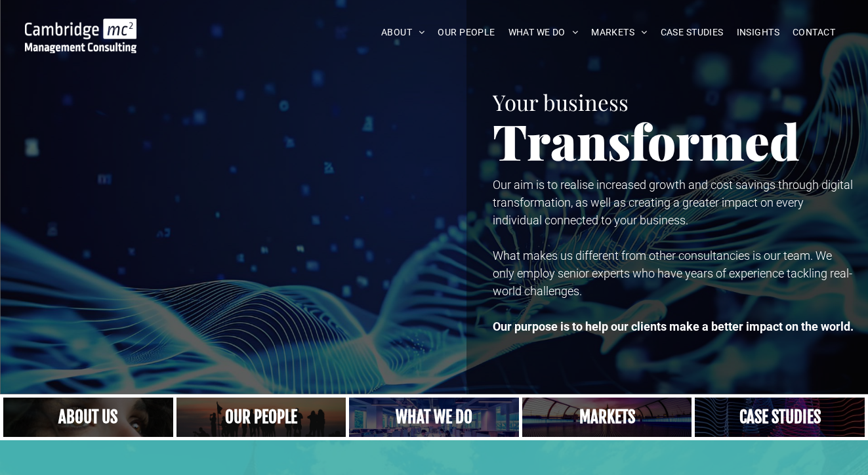  I want to click on a: OUR PEOPLE, so click(466, 32).